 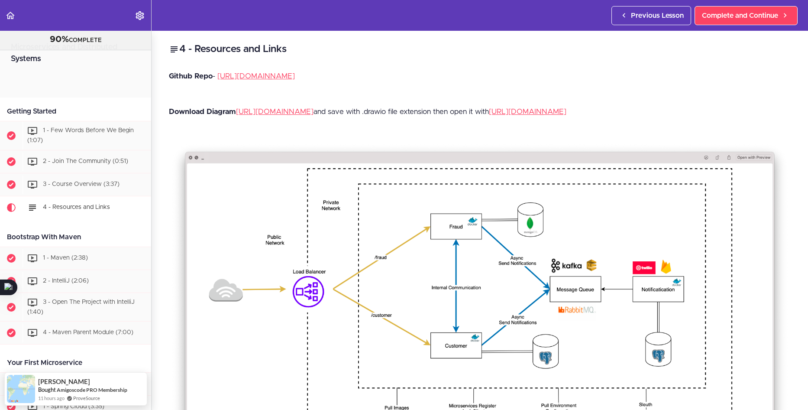 I want to click on h2: 4 - Resources and Links, so click(x=480, y=49).